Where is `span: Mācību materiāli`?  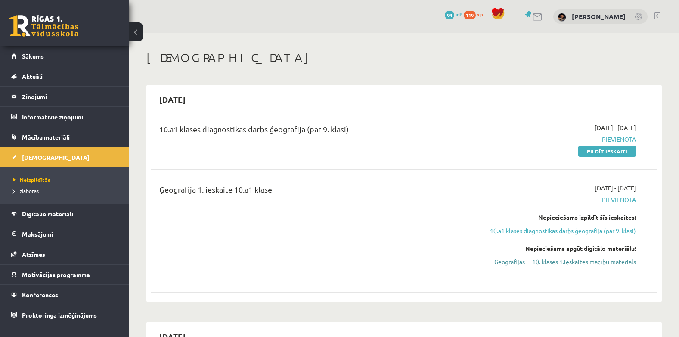 span: Mācību materiāli is located at coordinates (46, 137).